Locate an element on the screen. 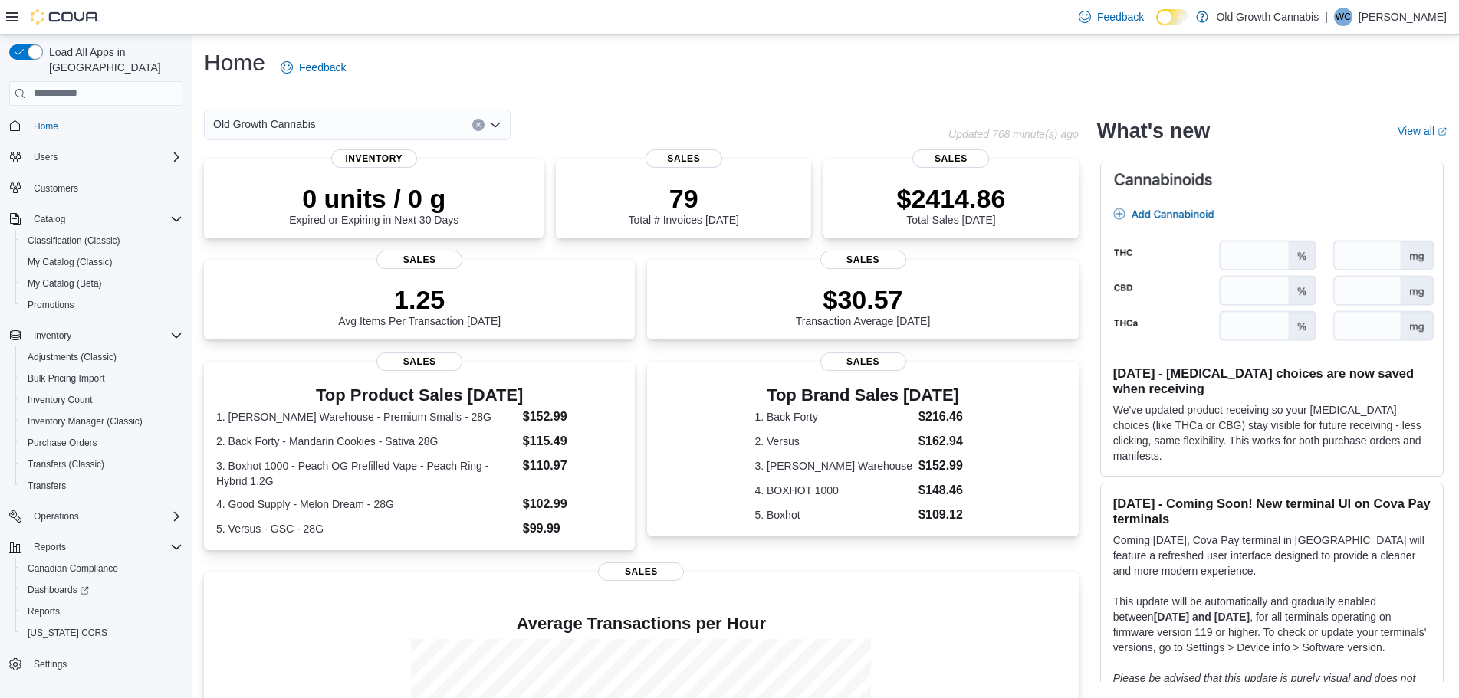 The width and height of the screenshot is (1459, 698). h4: Average Transactions per Hour is located at coordinates (641, 624).